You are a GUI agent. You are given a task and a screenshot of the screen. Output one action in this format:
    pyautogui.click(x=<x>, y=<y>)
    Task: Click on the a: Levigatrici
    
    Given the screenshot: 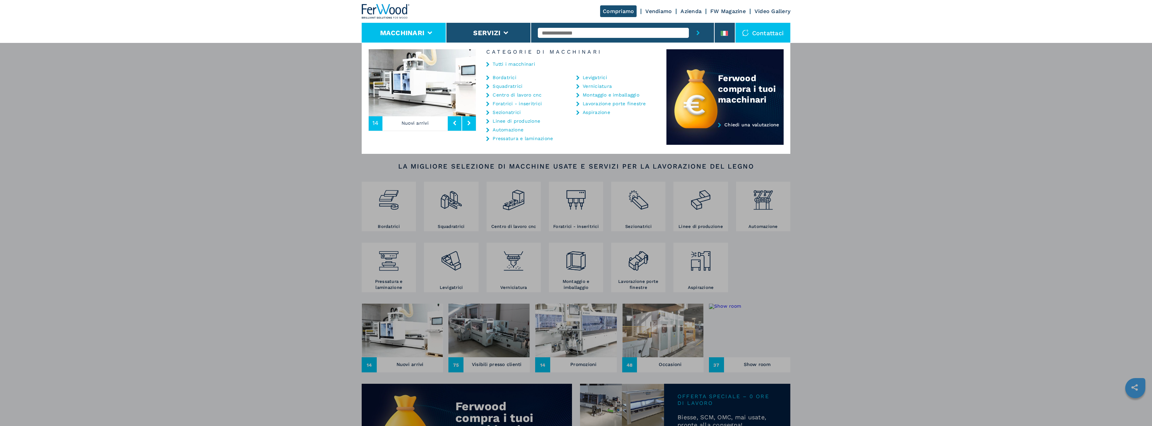 What is the action you would take?
    pyautogui.click(x=595, y=77)
    